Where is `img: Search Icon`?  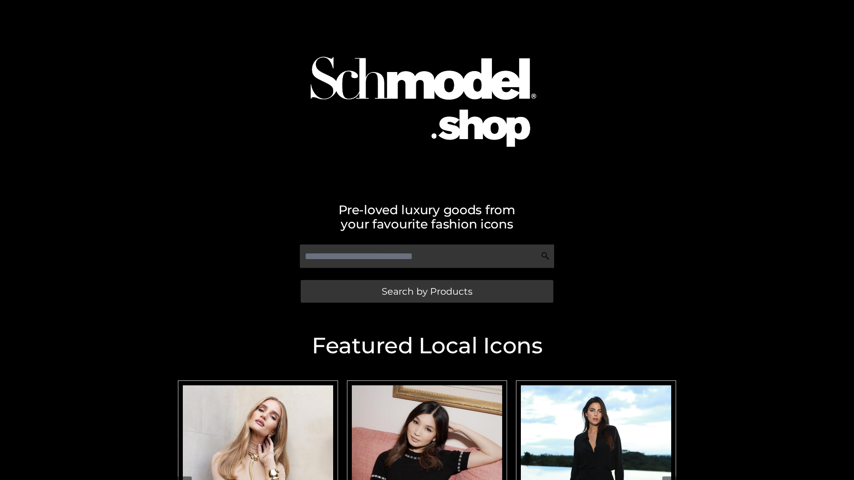 img: Search Icon is located at coordinates (545, 256).